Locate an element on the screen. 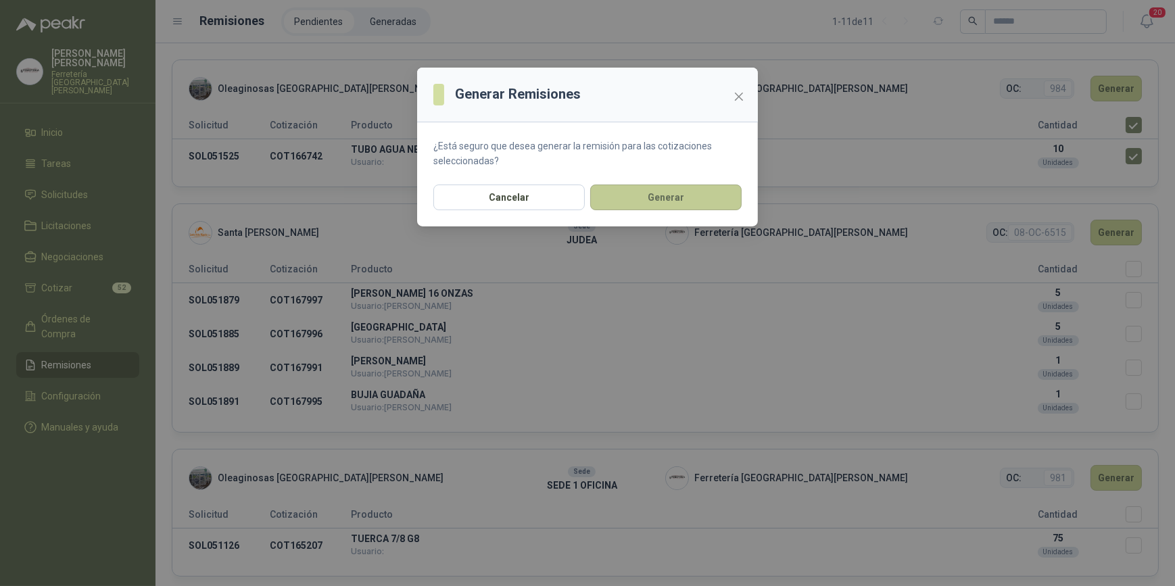 The image size is (1175, 586). button: Cancelar is located at coordinates (509, 197).